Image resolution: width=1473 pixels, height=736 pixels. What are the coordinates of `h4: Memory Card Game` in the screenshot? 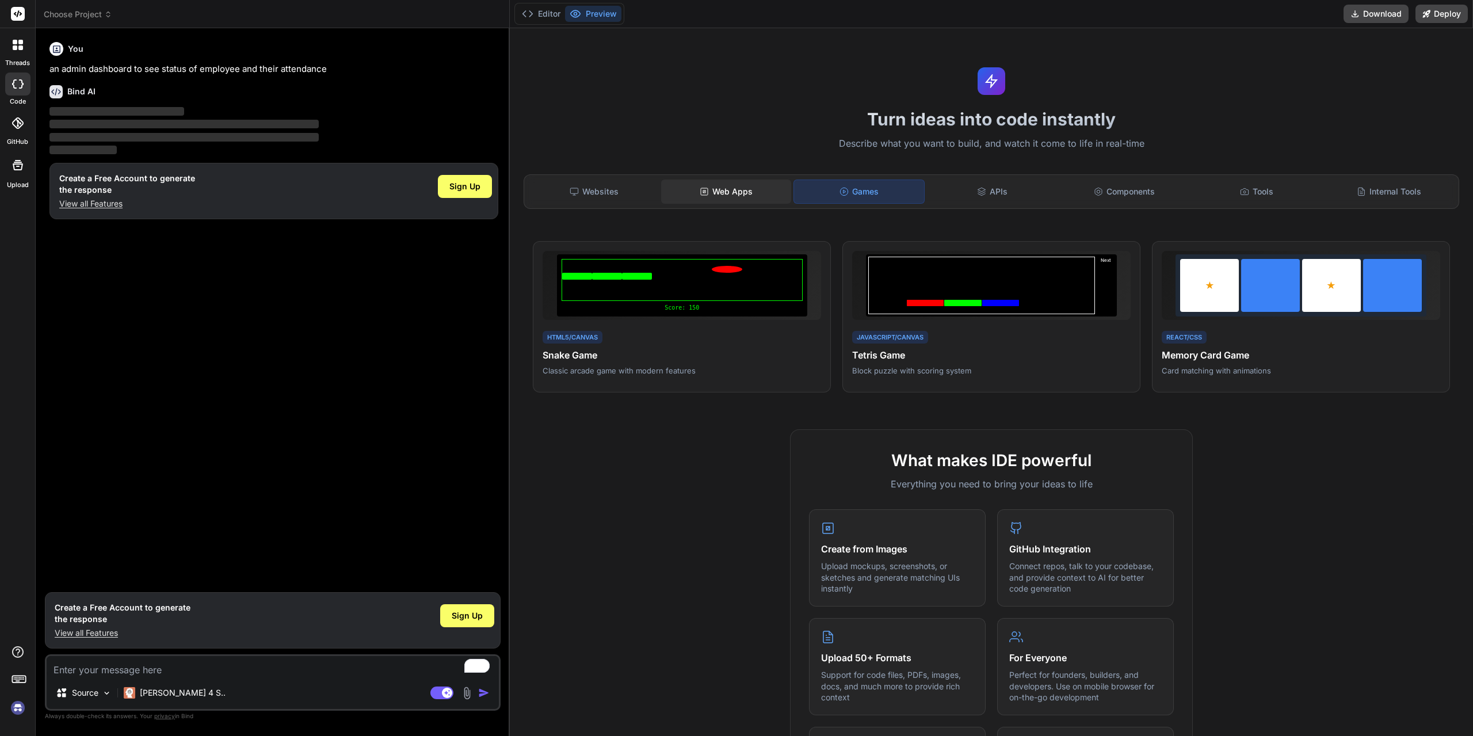 It's located at (1301, 355).